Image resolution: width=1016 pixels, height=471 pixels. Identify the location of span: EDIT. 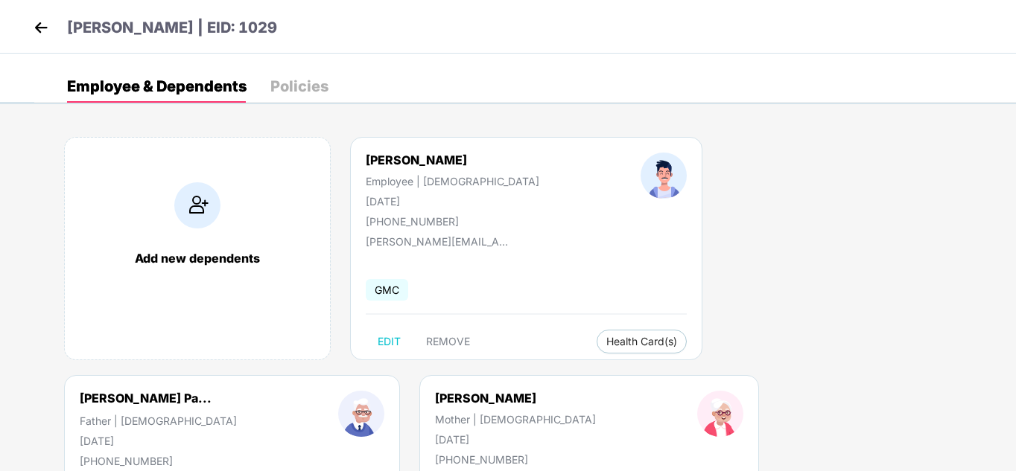
(389, 342).